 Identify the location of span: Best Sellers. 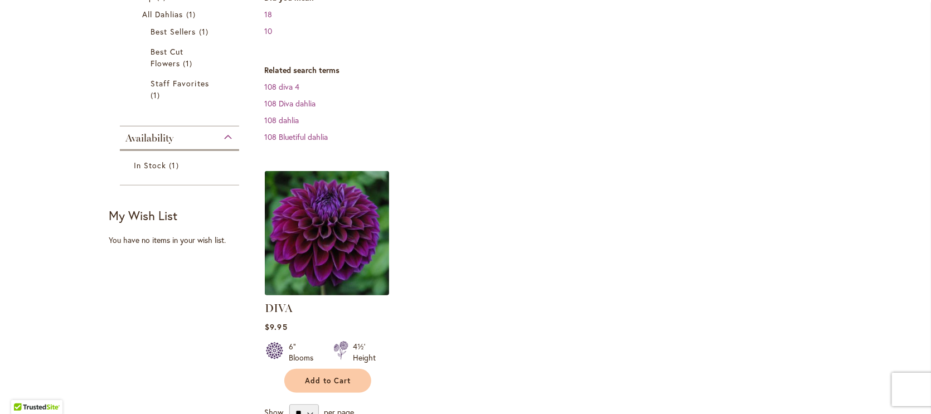
(173, 31).